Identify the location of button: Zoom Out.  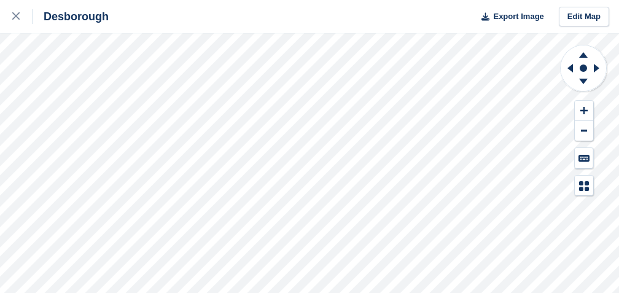
(584, 131).